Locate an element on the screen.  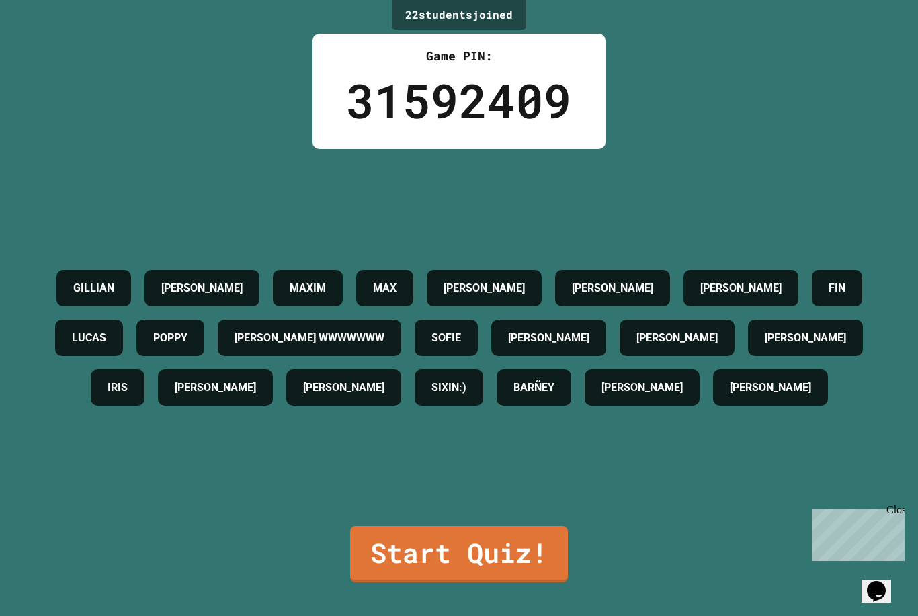
div: Chat with us now!Close is located at coordinates (49, 45).